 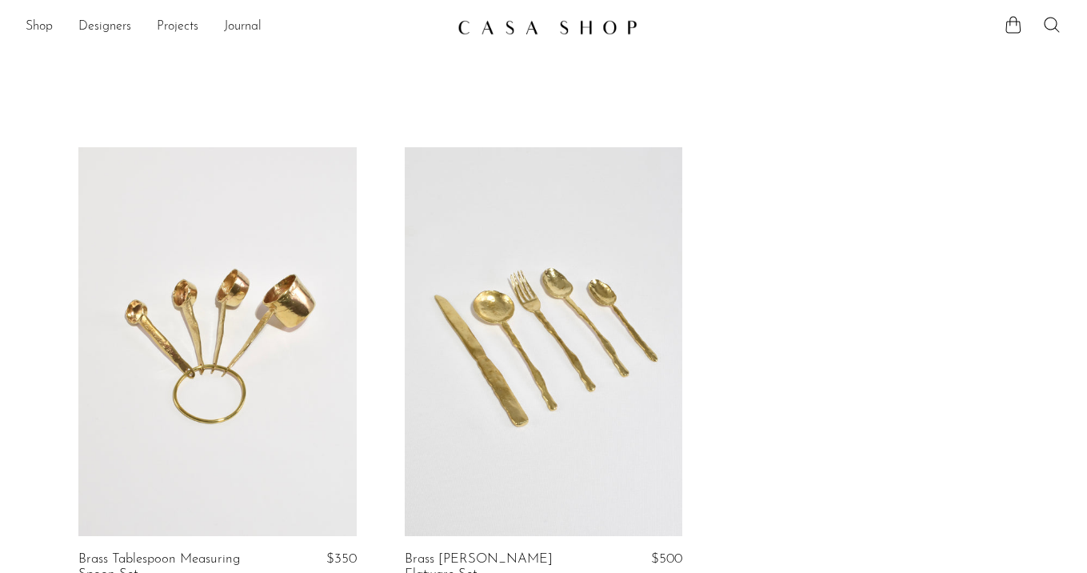 What do you see at coordinates (235, 27) in the screenshot?
I see `ul: NEW HEADER MENU` at bounding box center [235, 27].